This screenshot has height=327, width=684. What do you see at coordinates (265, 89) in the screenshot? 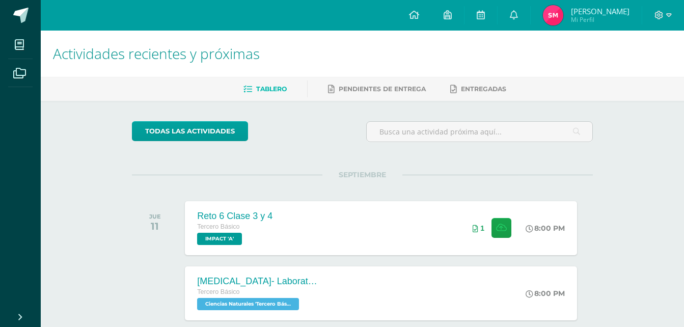
I see `a: Tablero` at bounding box center [265, 89].